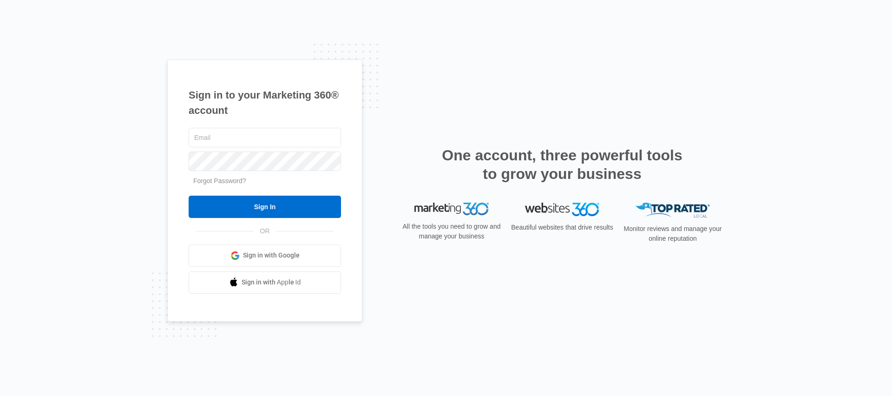  What do you see at coordinates (673, 234) in the screenshot?
I see `p: Monitor reviews and manage your online reputation` at bounding box center [673, 234].